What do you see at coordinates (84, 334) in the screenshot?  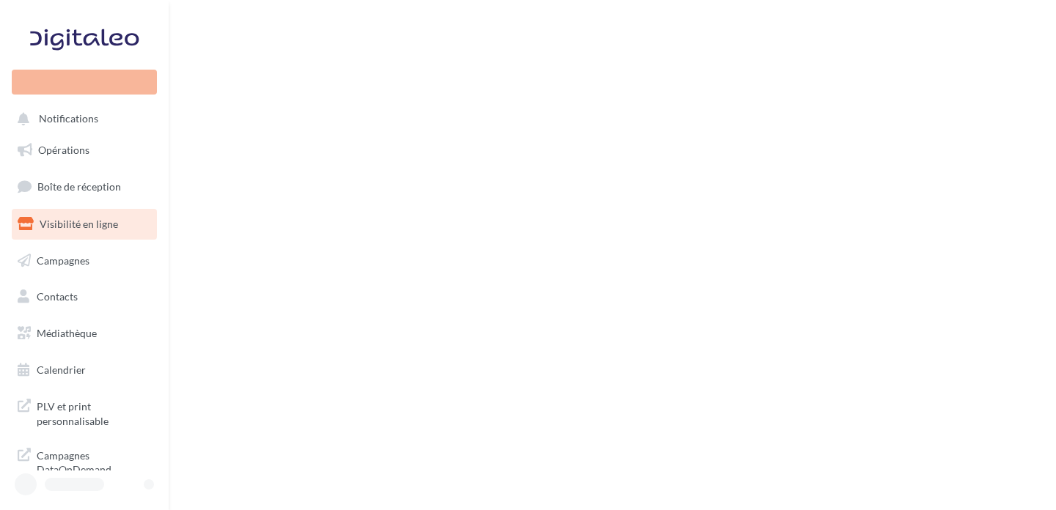 I see `a: Médiathèque` at bounding box center [84, 334].